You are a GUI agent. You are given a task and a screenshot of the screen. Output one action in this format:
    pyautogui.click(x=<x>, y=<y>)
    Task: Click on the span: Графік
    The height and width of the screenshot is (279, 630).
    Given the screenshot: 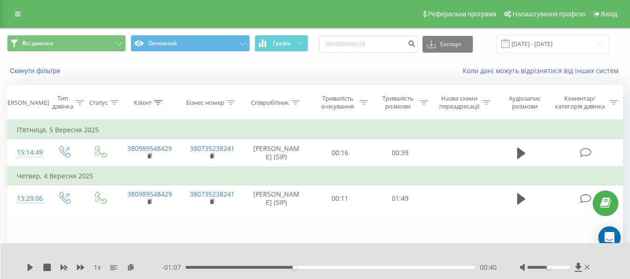 What is the action you would take?
    pyautogui.click(x=282, y=43)
    